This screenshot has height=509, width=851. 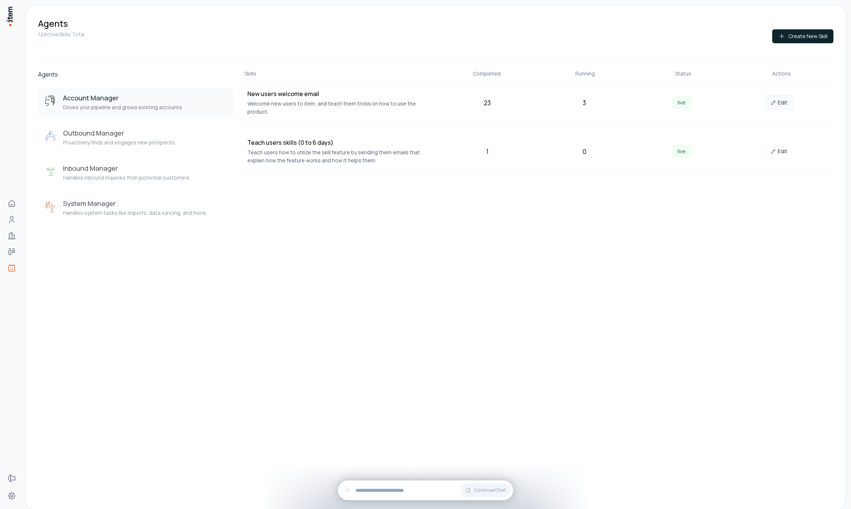 What do you see at coordinates (342, 143) in the screenshot?
I see `h4: Teach users skills (0 to 6 days)` at bounding box center [342, 143].